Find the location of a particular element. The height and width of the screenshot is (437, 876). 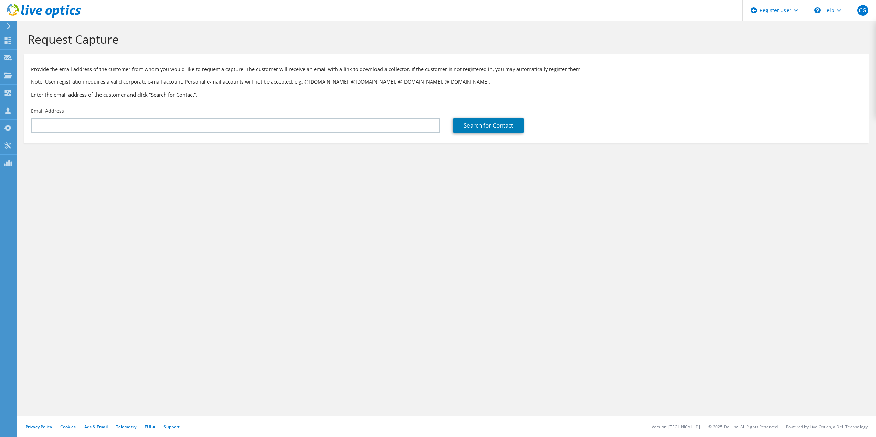

label: Email Address is located at coordinates (47, 111).